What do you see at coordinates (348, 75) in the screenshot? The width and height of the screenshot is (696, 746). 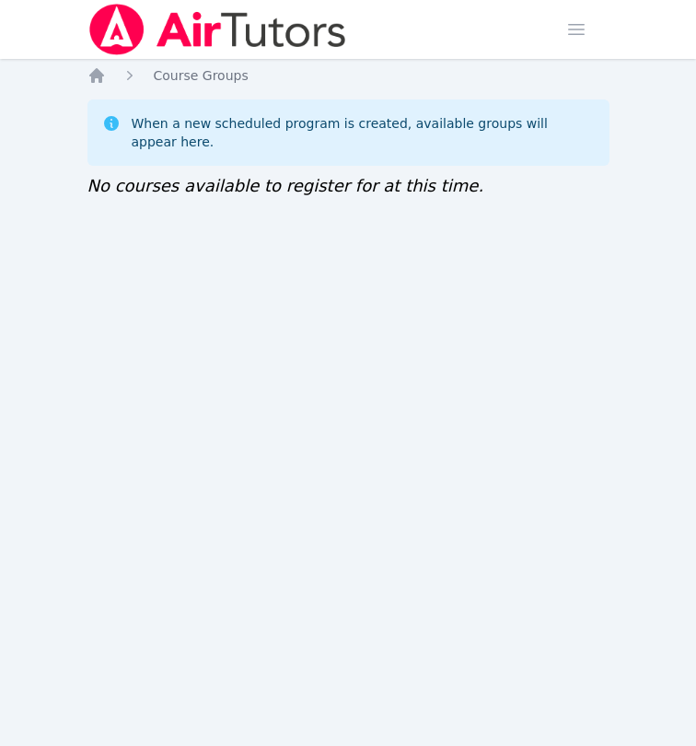 I see `nav: Breadcrumb` at bounding box center [348, 75].